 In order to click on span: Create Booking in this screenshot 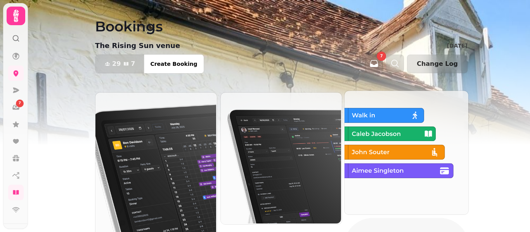, I will do `click(173, 64)`.